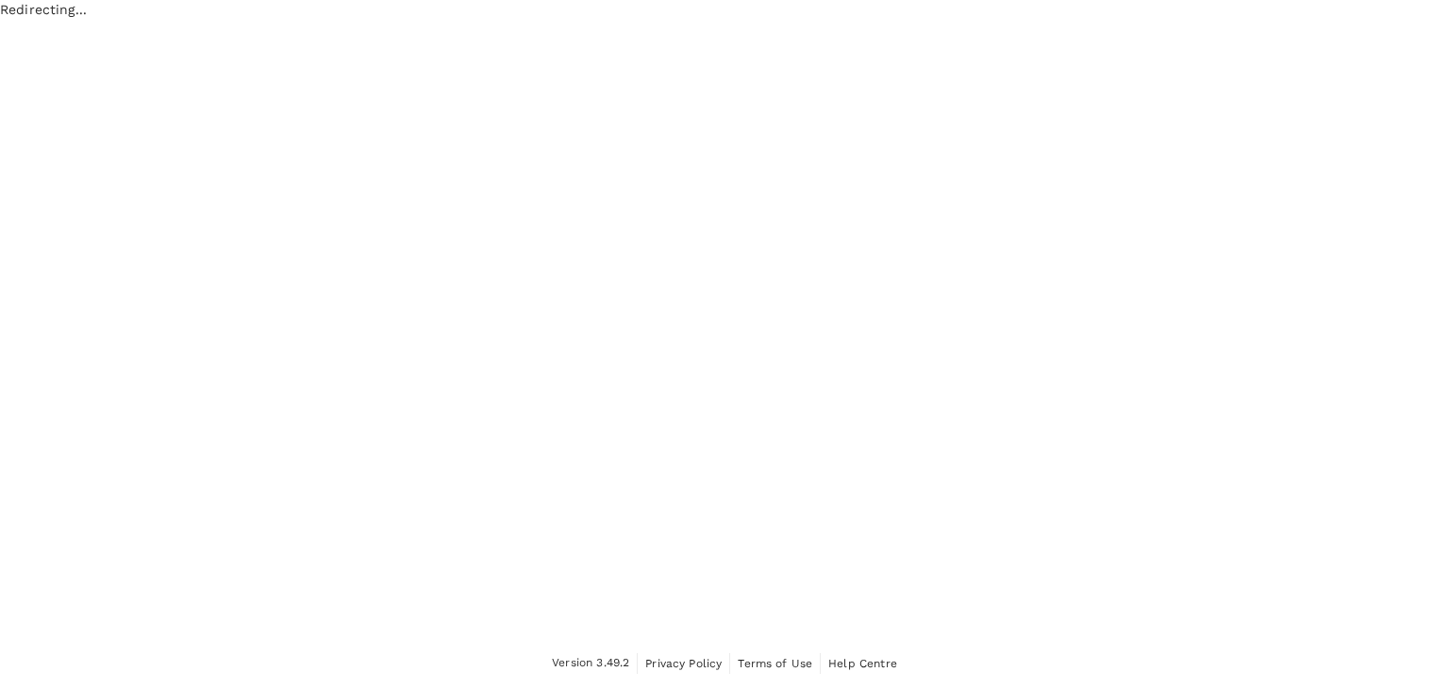 This screenshot has width=1449, height=688. What do you see at coordinates (862, 664) in the screenshot?
I see `a: Help Centre` at bounding box center [862, 664].